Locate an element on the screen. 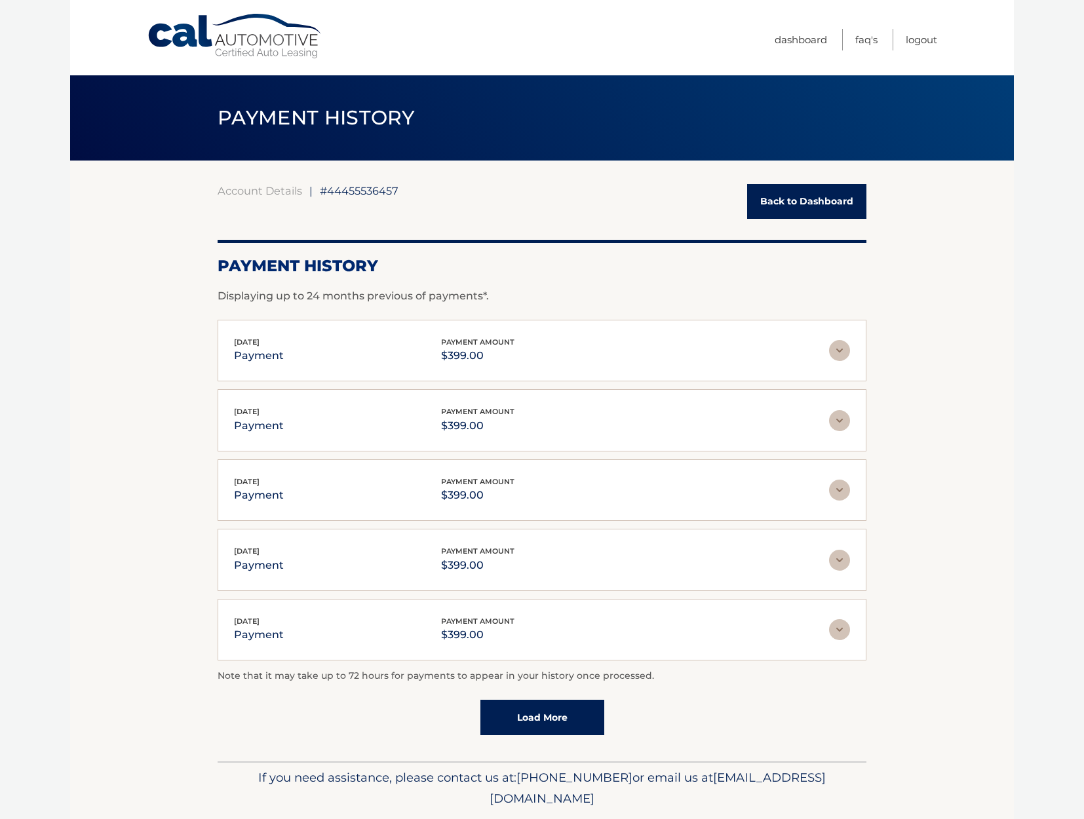 This screenshot has height=819, width=1084. a: Back to Dashboard is located at coordinates (806, 201).